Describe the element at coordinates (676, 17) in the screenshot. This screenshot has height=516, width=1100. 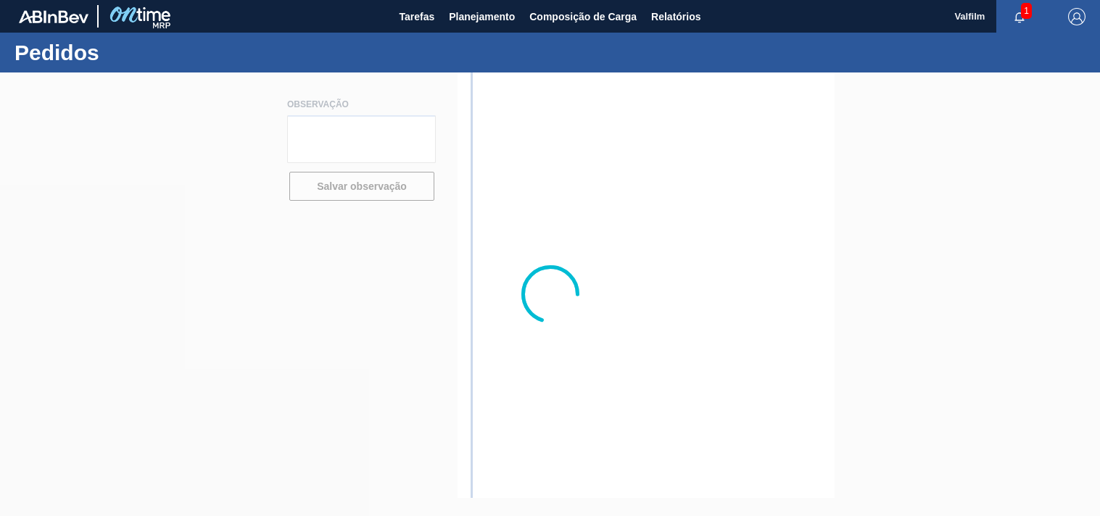
I see `span: Relatórios` at that location.